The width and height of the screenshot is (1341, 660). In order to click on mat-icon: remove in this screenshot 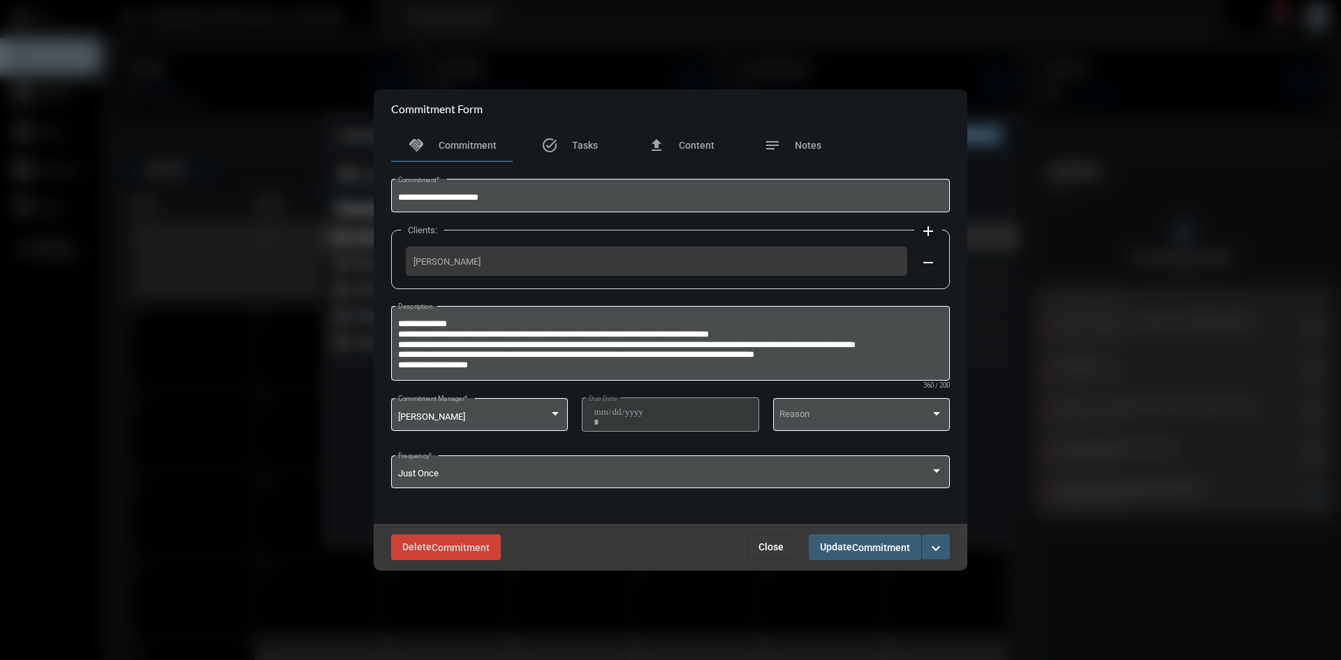, I will do `click(929, 263)`.